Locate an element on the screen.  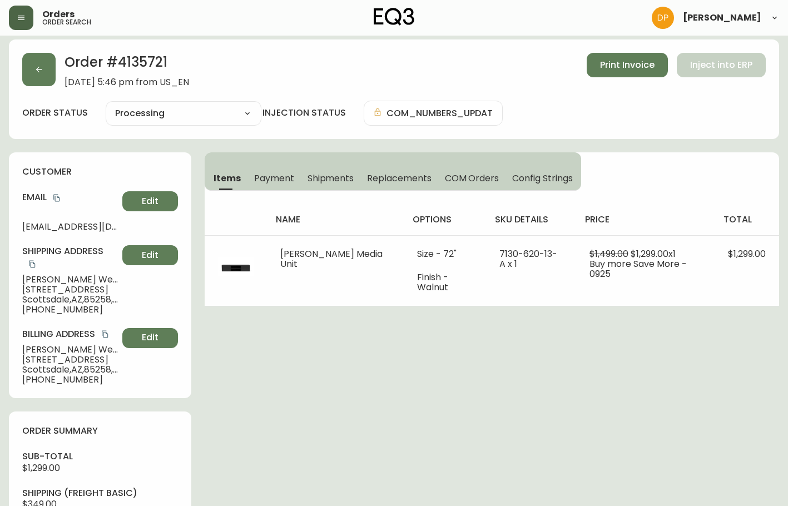
img: b0154ba12ae69382d64d2f3159806b19 is located at coordinates (663, 18).